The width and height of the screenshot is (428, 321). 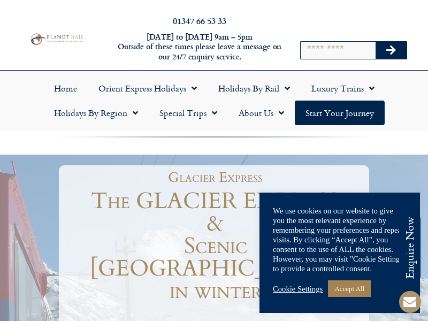 I want to click on a: Holidays by Region, so click(x=96, y=113).